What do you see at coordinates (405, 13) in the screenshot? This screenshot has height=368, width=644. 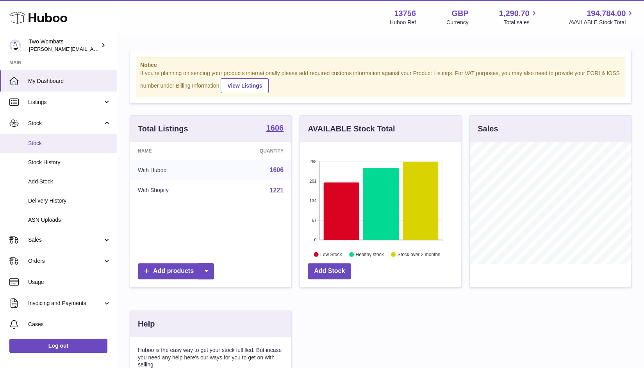 I see `strong: 13756` at bounding box center [405, 13].